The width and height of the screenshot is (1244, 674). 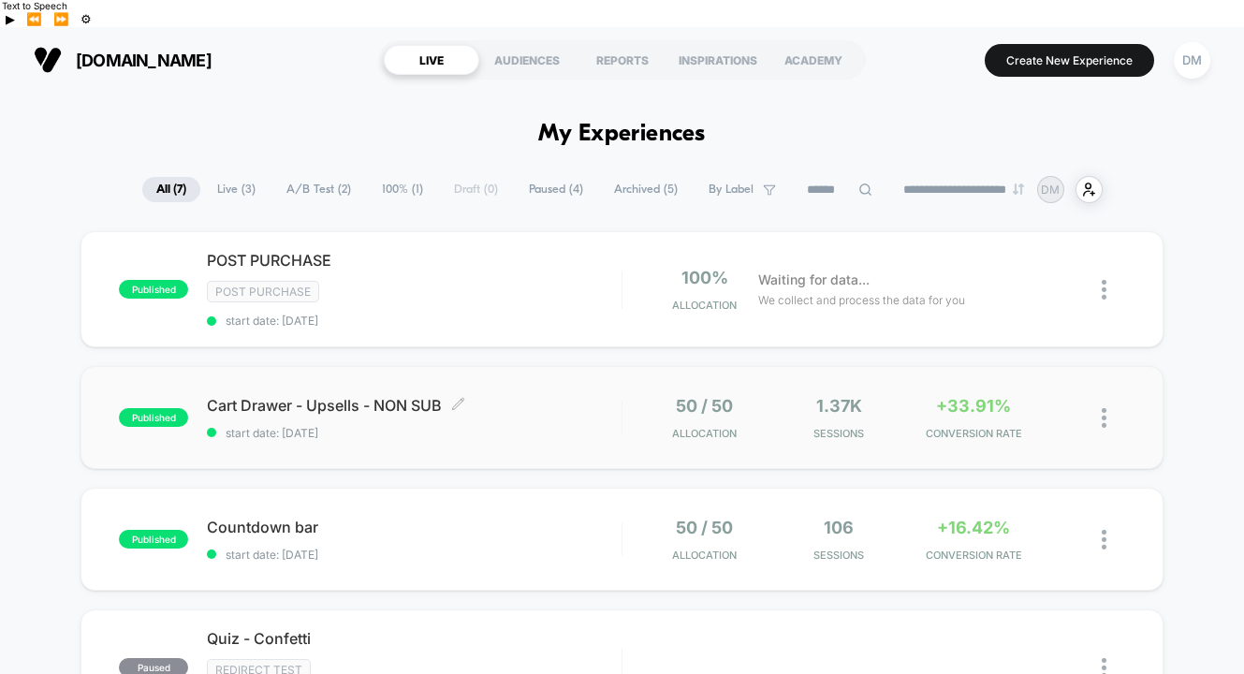 What do you see at coordinates (1018, 189) in the screenshot?
I see `img: end` at bounding box center [1018, 189].